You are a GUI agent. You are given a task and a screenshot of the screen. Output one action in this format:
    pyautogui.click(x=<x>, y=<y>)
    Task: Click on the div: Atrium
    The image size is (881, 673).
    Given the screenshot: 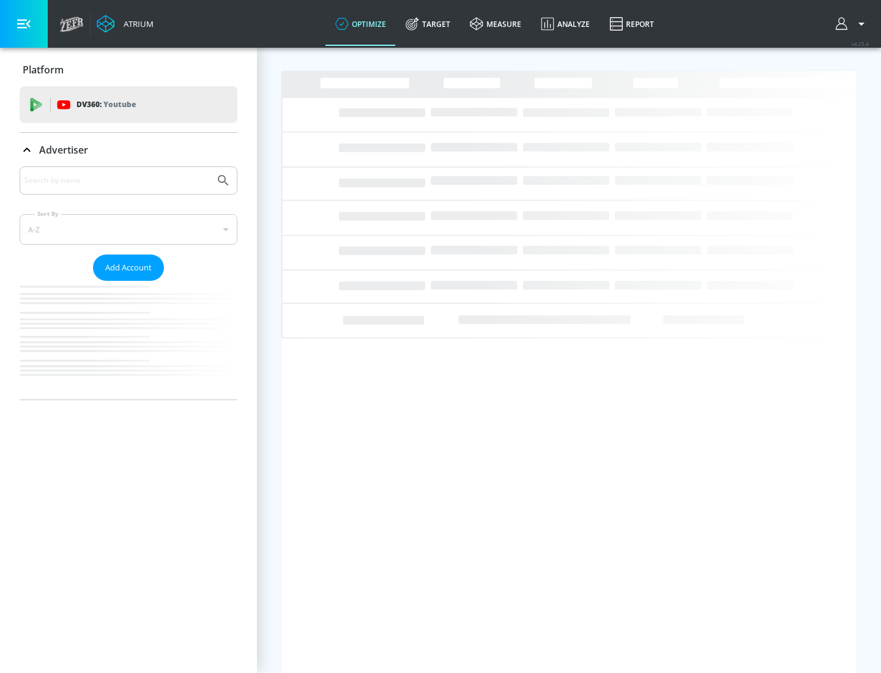 What is the action you would take?
    pyautogui.click(x=136, y=24)
    